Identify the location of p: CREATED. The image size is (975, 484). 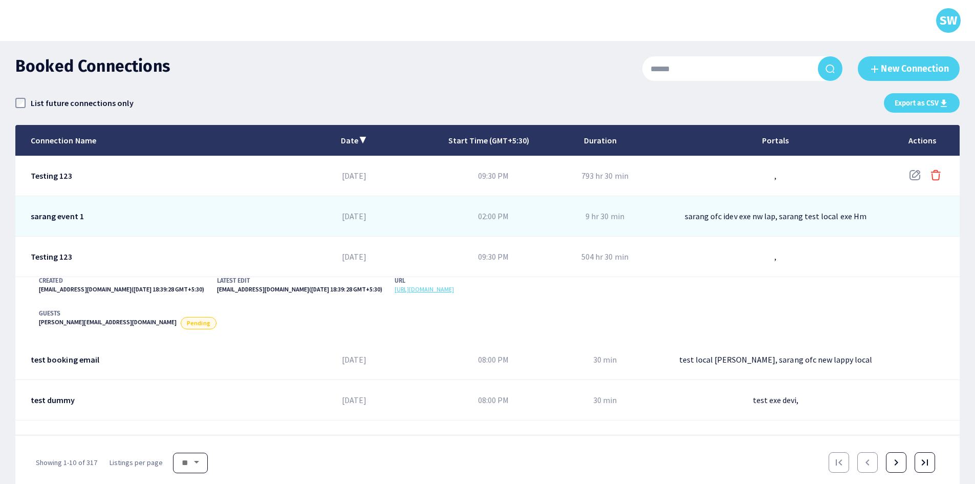
(121, 281).